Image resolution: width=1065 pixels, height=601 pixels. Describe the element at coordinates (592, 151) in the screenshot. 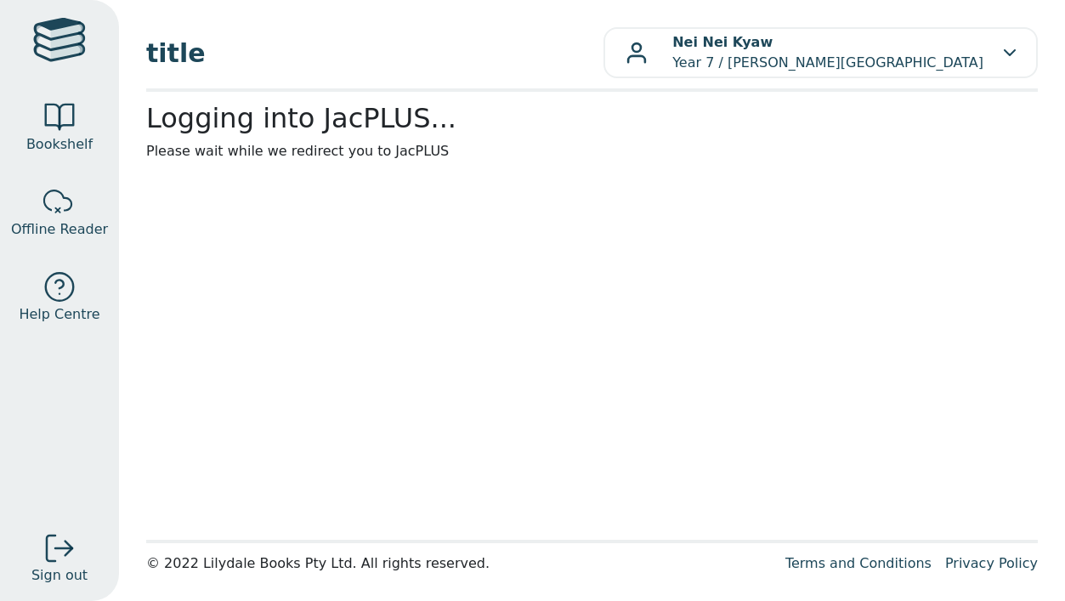

I see `p: Please wait while we redirect you to JacPLUS` at that location.